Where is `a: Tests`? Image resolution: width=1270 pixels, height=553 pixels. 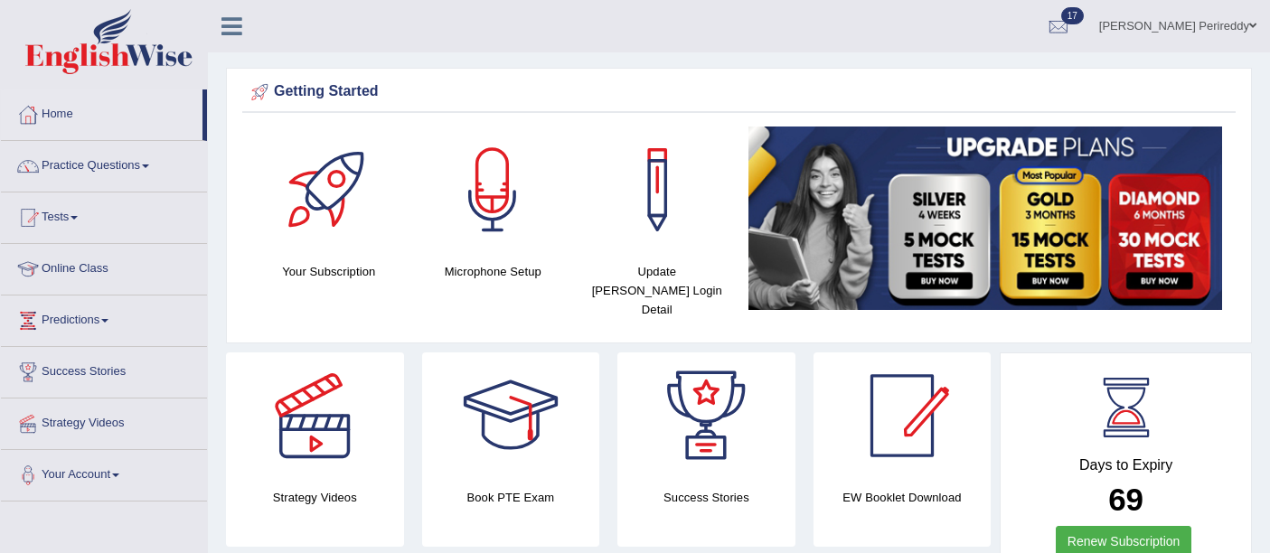 a: Tests is located at coordinates (104, 215).